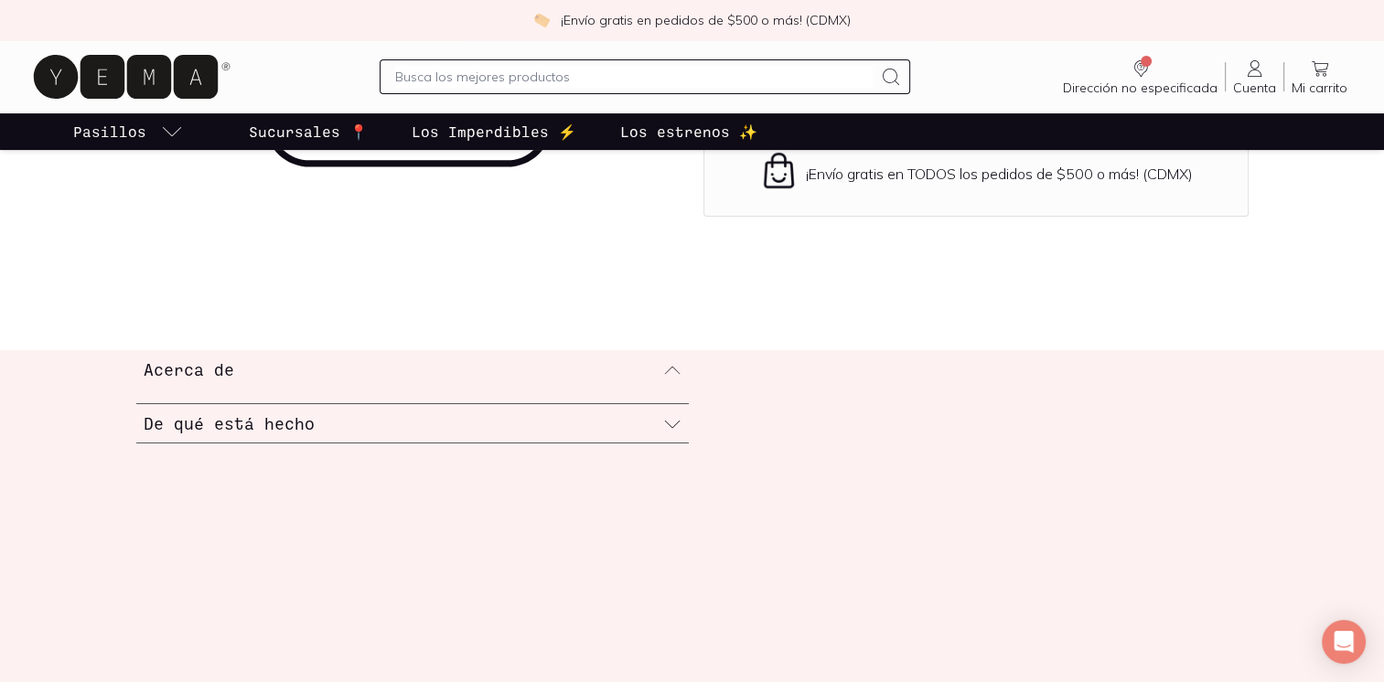 This screenshot has width=1384, height=682. I want to click on a: Sucursales 📍, so click(308, 132).